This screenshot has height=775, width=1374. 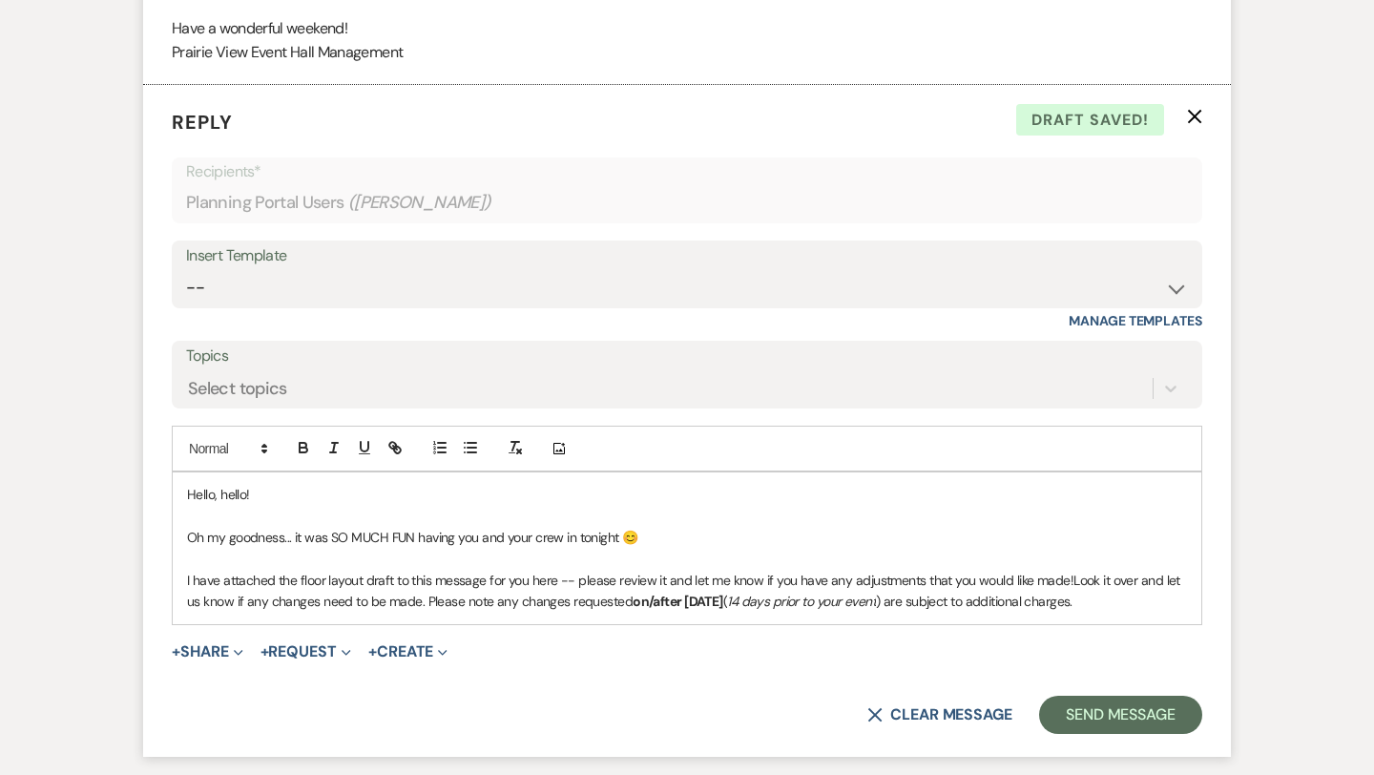 What do you see at coordinates (238, 388) in the screenshot?
I see `div: Select topics` at bounding box center [238, 388].